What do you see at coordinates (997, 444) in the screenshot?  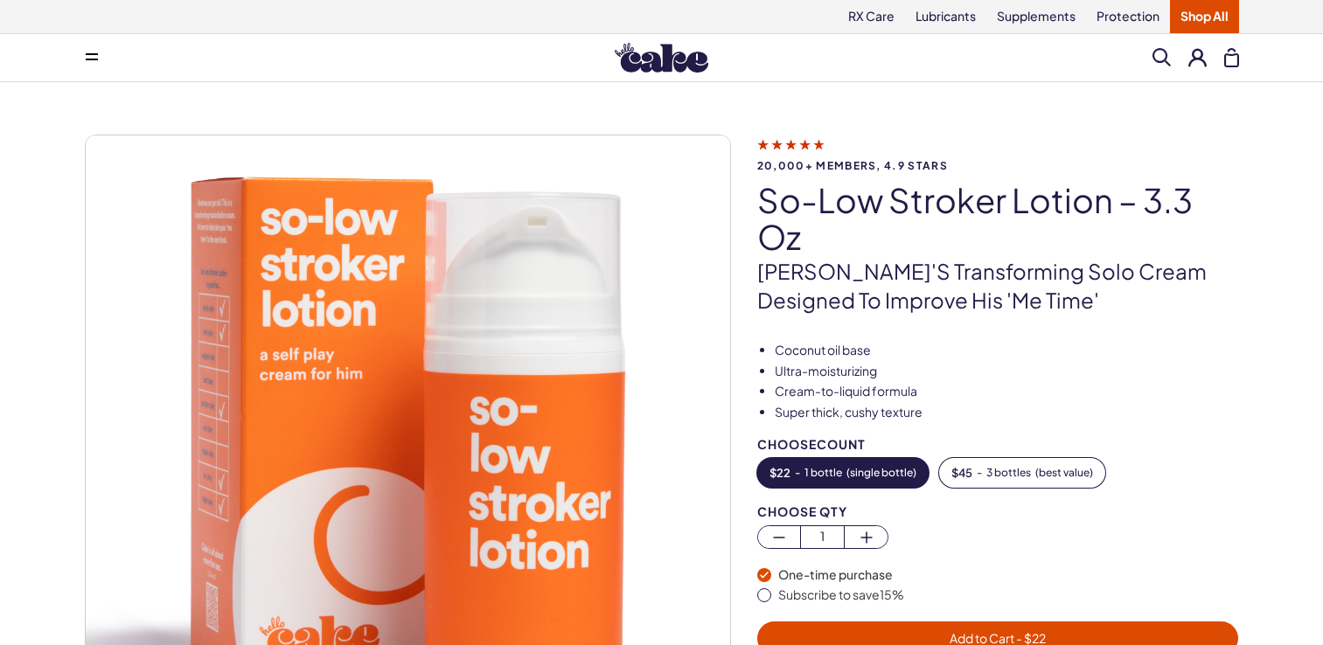 I see `div: Choose Count` at bounding box center [997, 444].